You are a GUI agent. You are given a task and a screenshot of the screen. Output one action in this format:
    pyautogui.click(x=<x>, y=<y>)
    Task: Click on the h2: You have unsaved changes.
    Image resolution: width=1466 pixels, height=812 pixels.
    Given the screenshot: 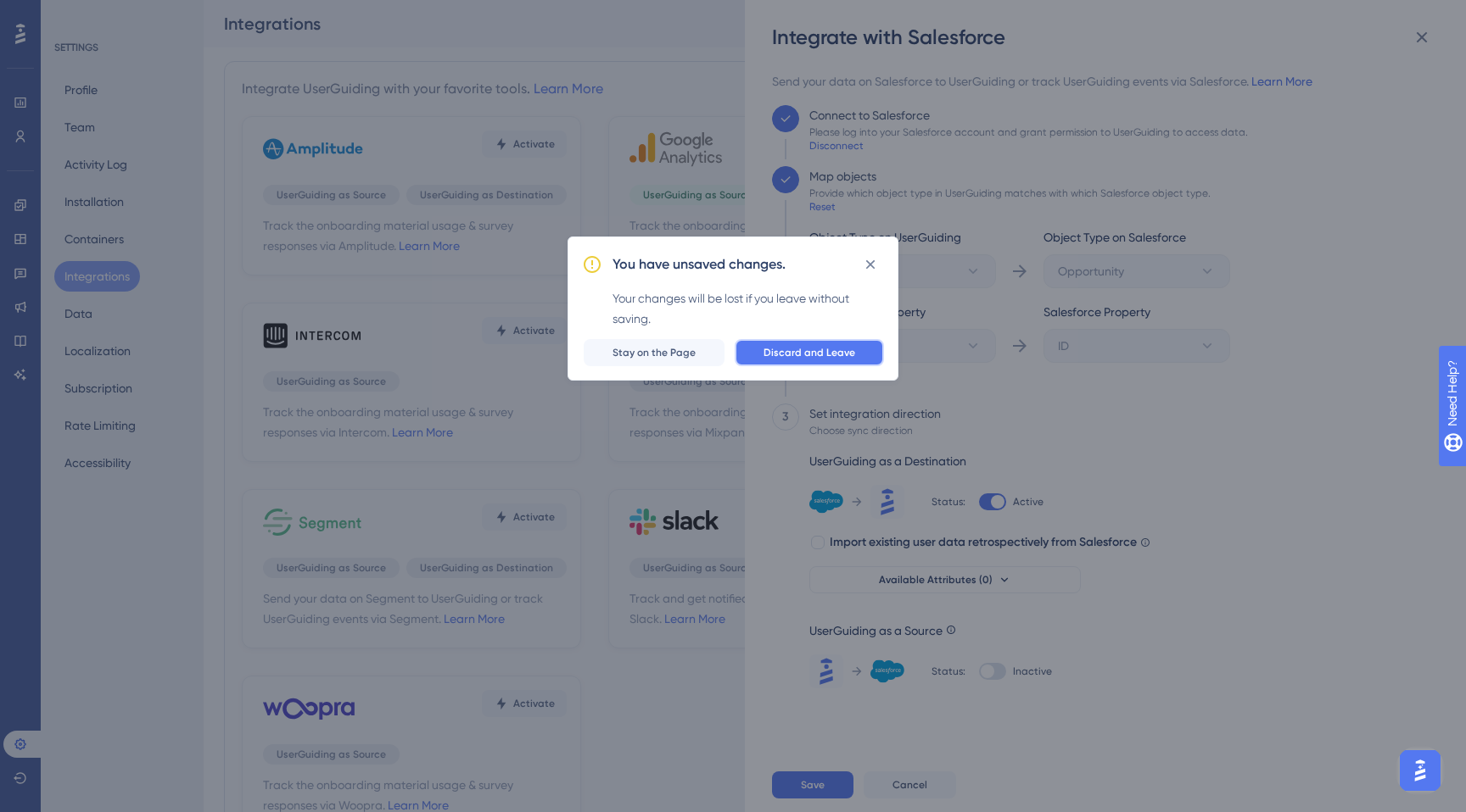 What is the action you would take?
    pyautogui.click(x=699, y=265)
    